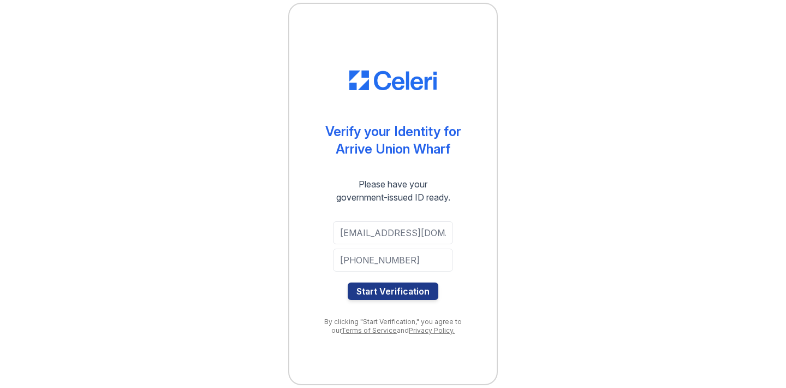  I want to click on button: Start Verification, so click(393, 291).